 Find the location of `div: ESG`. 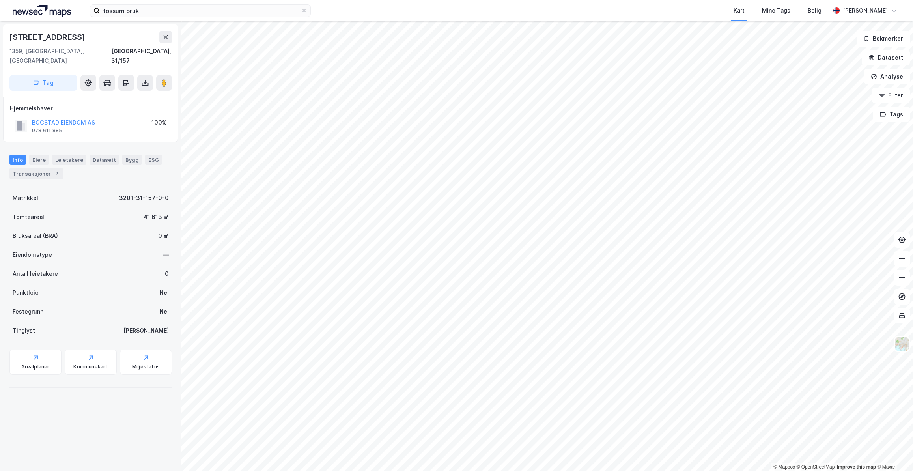

div: ESG is located at coordinates (153, 160).